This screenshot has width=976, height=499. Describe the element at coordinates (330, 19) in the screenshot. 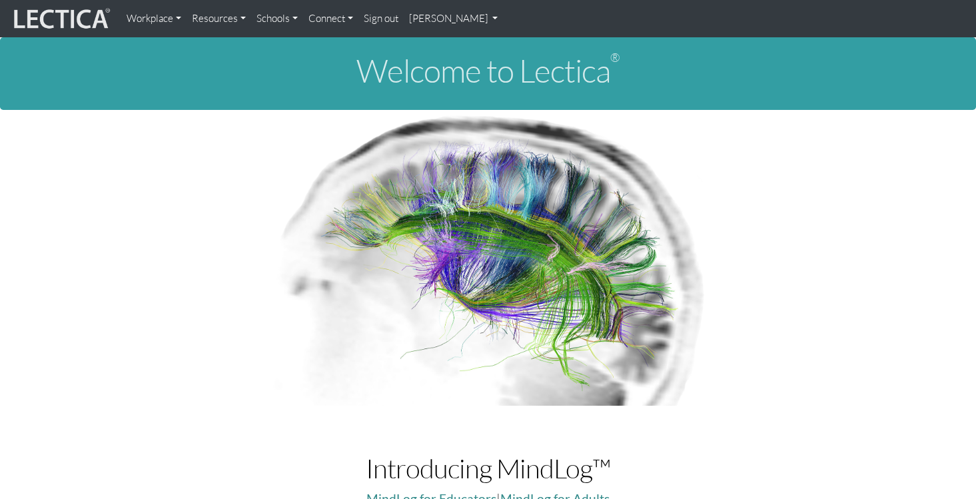

I see `a: Connect` at that location.